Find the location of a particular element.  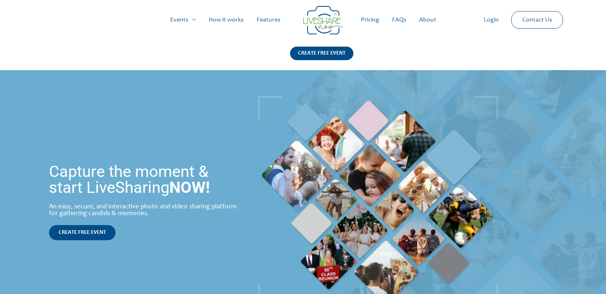

a: Events is located at coordinates (183, 20).